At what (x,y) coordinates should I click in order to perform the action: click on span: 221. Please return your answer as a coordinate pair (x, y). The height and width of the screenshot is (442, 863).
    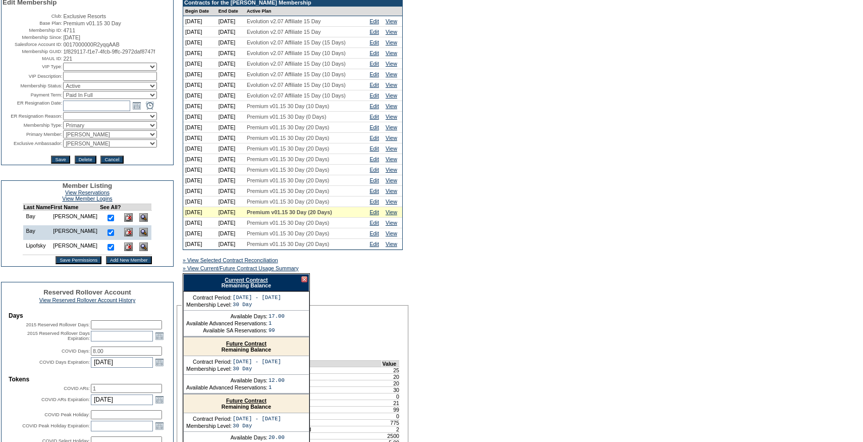
    Looking at the image, I should click on (68, 59).